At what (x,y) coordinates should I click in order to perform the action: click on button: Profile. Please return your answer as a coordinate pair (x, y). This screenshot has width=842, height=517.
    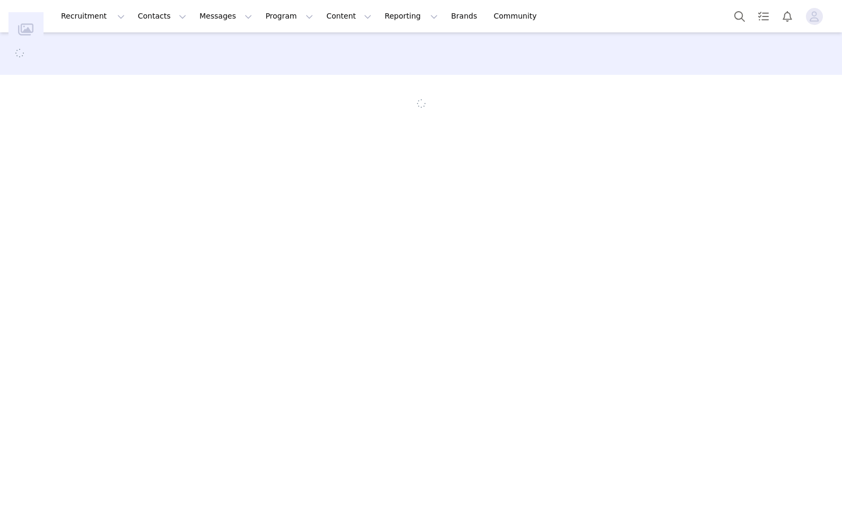
    Looking at the image, I should click on (817, 16).